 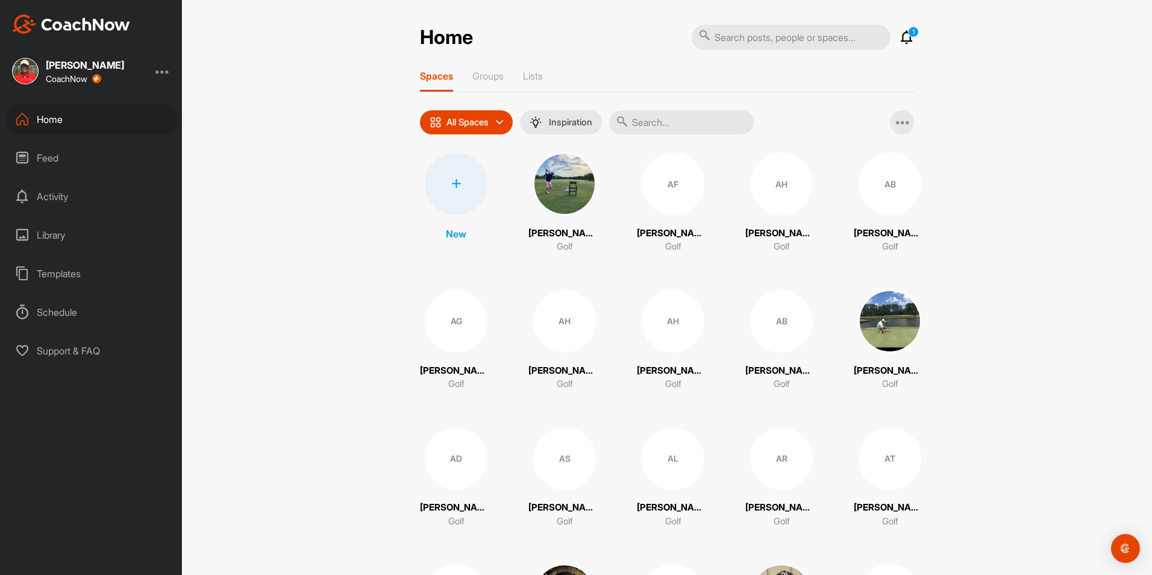 I want to click on img: CoachNow, so click(x=71, y=24).